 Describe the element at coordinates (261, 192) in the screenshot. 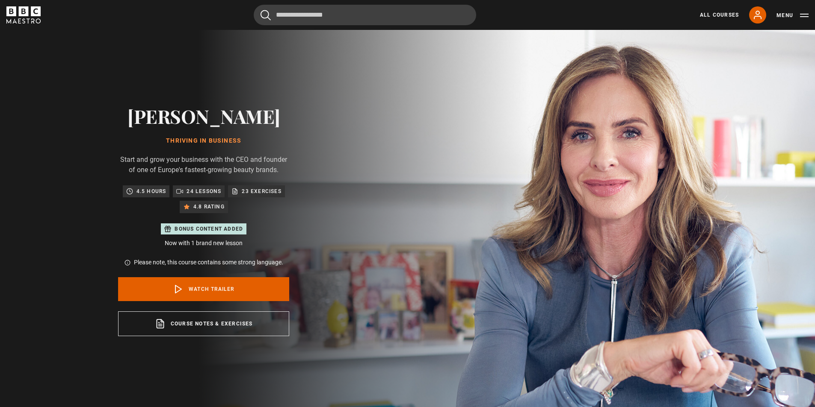

I see `p: 23 exercises` at that location.